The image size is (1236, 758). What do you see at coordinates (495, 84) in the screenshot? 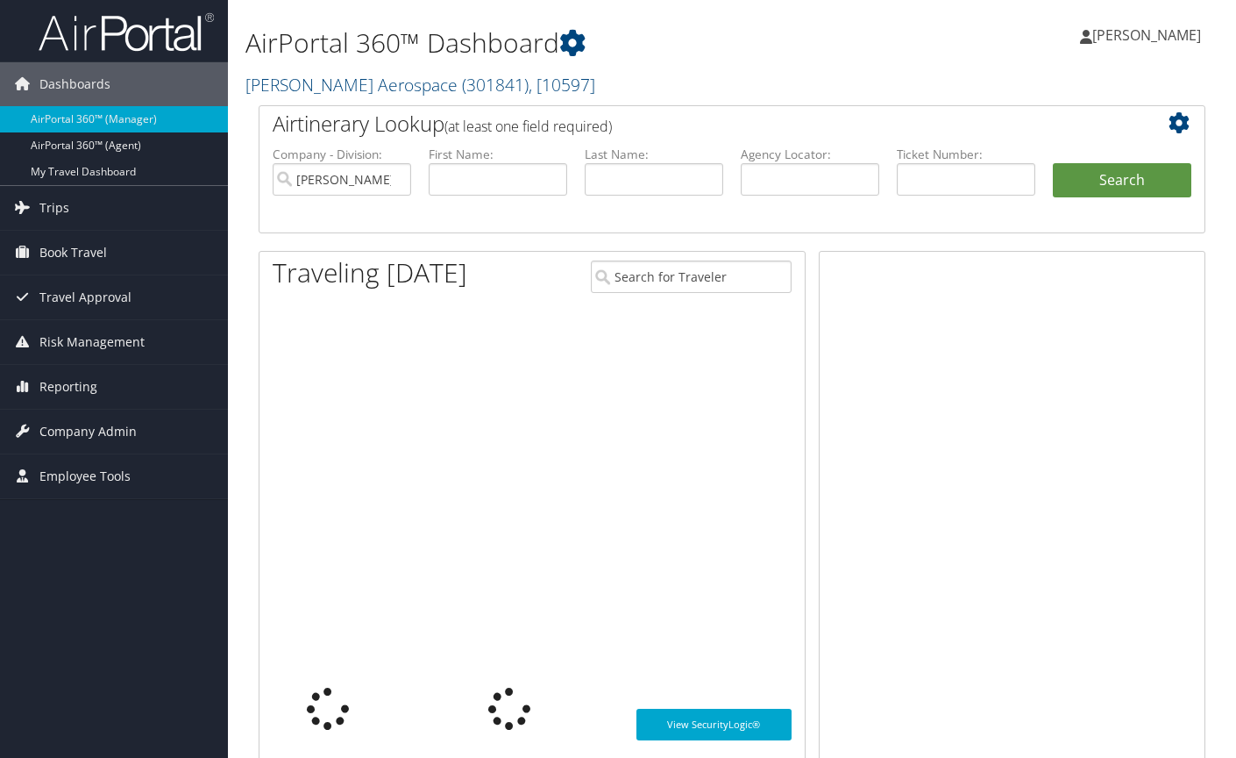
I see `span: ( 301841 )` at bounding box center [495, 84].